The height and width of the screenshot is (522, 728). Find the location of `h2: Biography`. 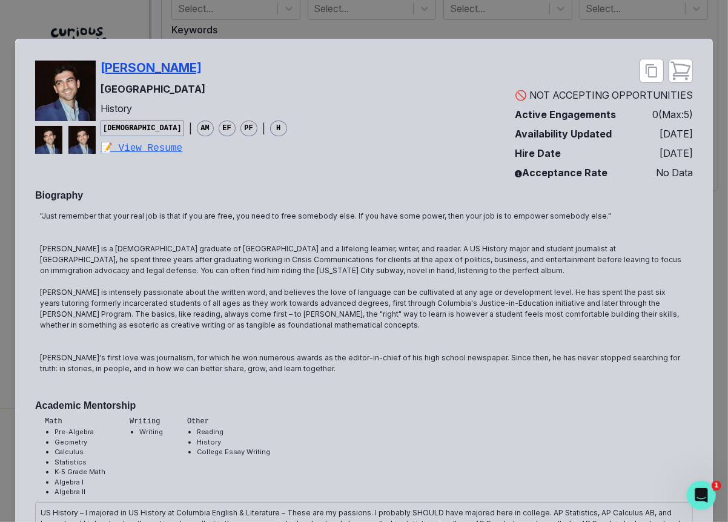

h2: Biography is located at coordinates (364, 195).